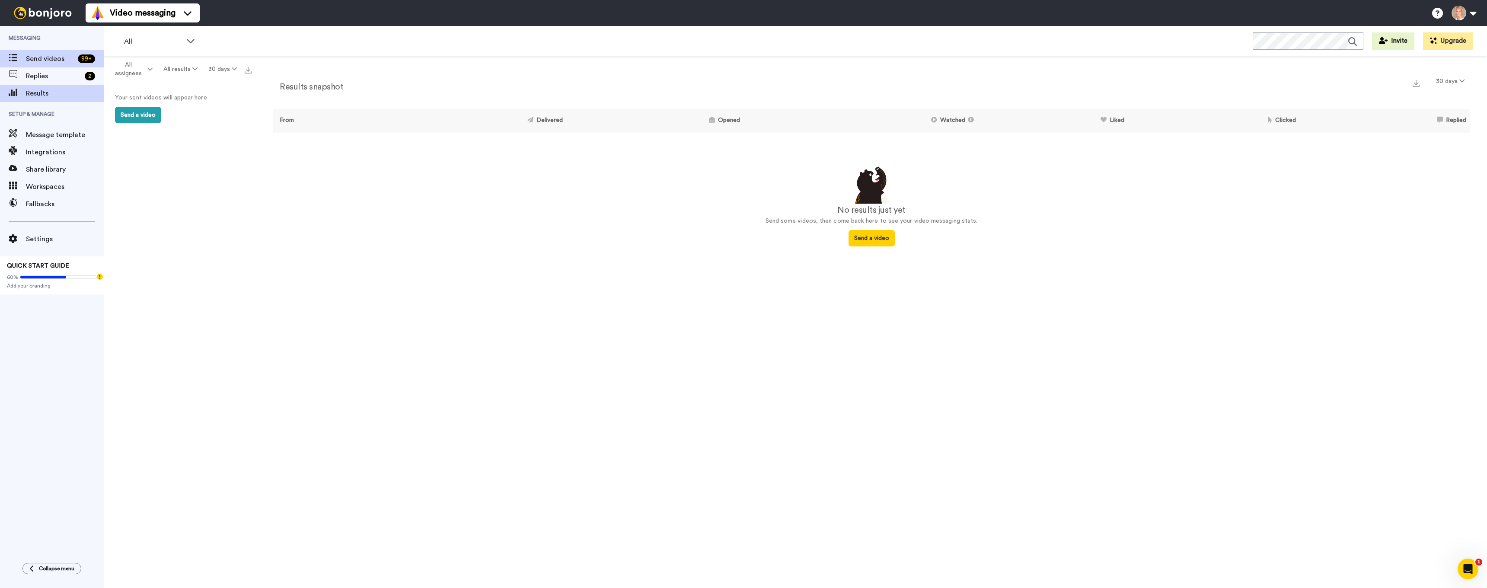  What do you see at coordinates (1214, 121) in the screenshot?
I see `th: Clicked` at bounding box center [1214, 121].